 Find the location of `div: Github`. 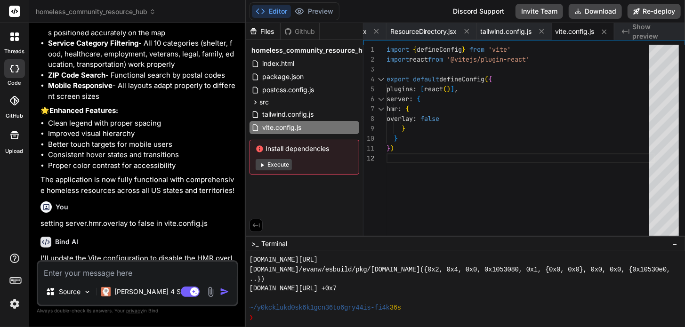

div: Github is located at coordinates (300, 32).